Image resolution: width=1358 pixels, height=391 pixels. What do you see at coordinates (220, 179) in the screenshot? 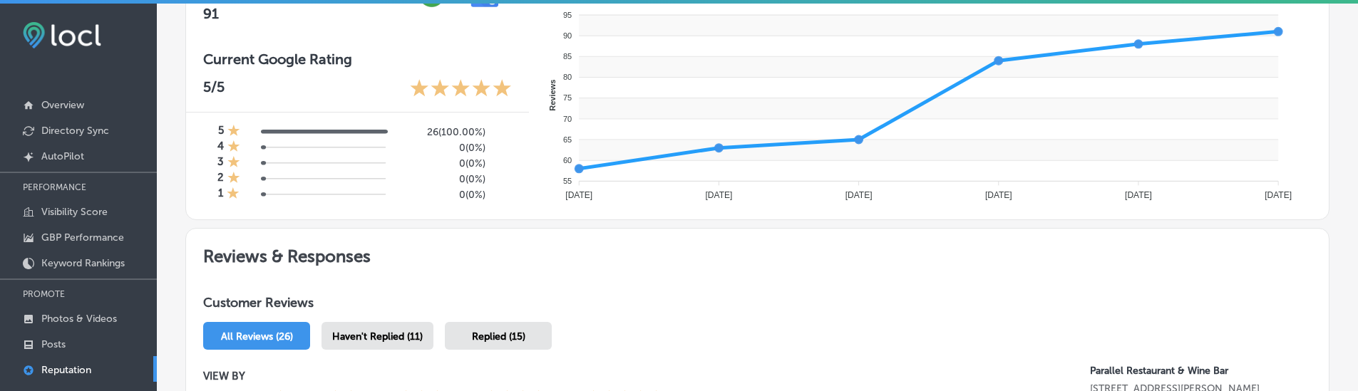
I see `h4: 2` at bounding box center [220, 179].